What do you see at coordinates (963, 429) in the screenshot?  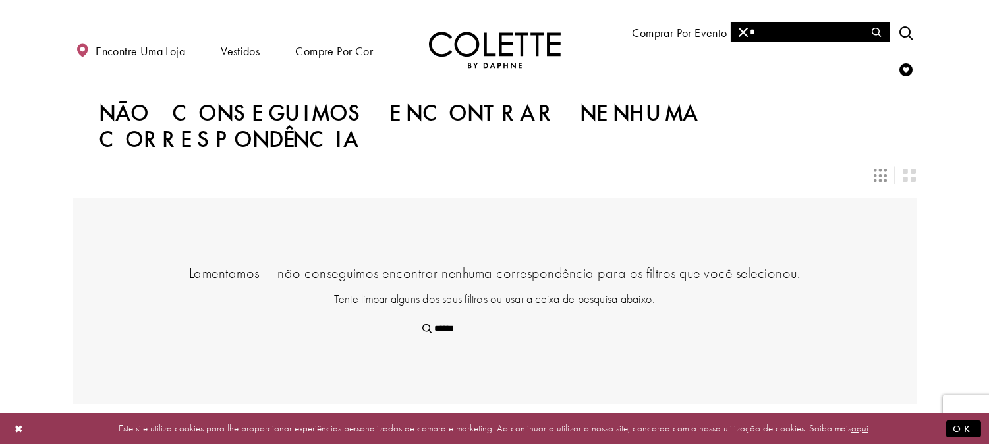 I see `font: OK` at bounding box center [963, 429].